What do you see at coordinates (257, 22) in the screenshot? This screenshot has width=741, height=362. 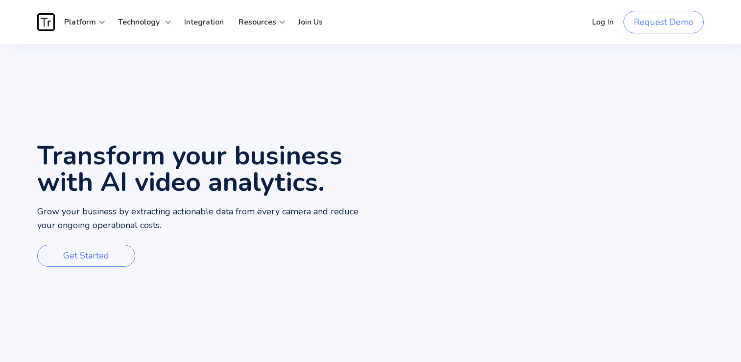 I see `strong: Resources` at bounding box center [257, 22].